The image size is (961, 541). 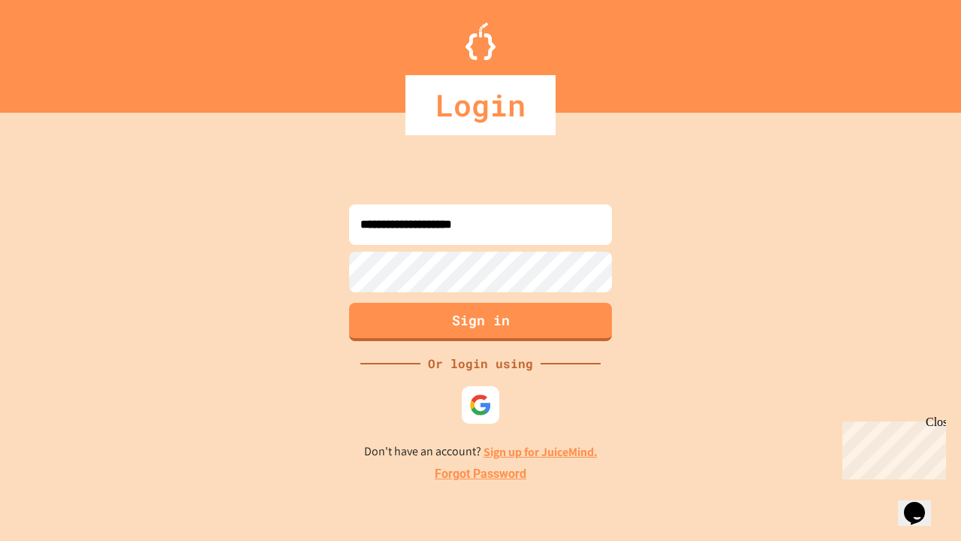 I want to click on p: Don't have an account?, so click(x=481, y=451).